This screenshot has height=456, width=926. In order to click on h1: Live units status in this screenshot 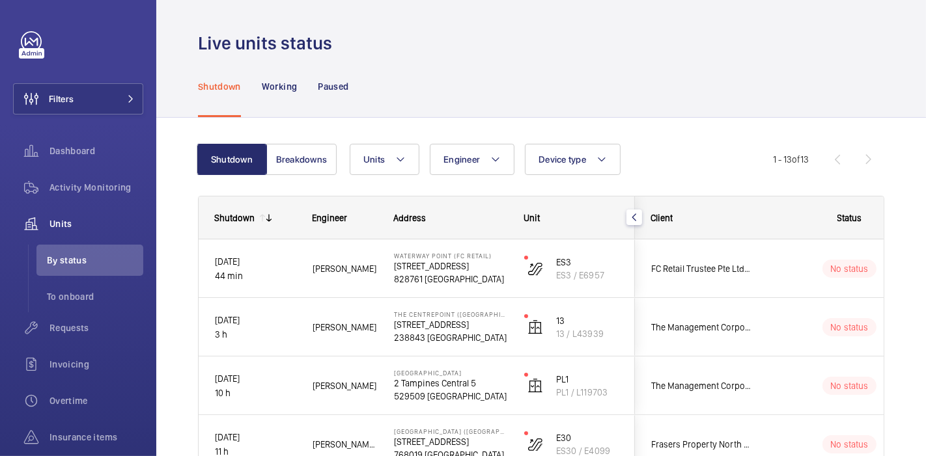, I will do `click(269, 43)`.